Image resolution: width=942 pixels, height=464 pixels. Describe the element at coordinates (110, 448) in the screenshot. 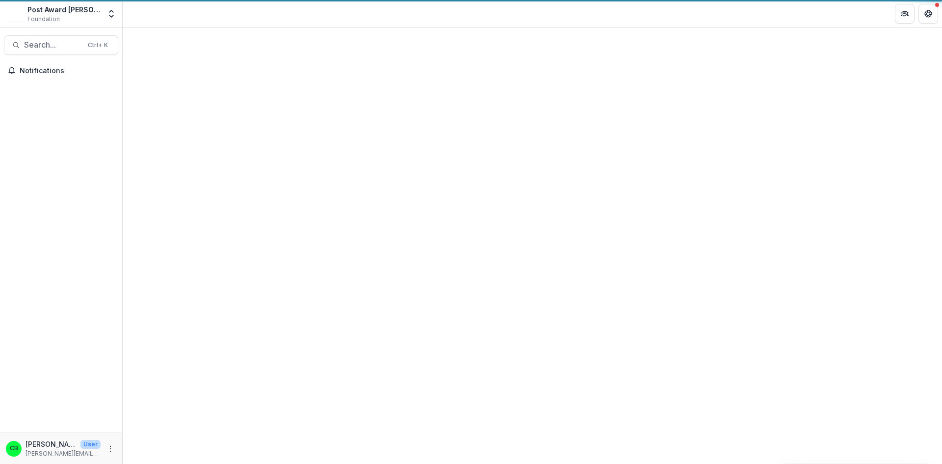

I see `button: More` at that location.